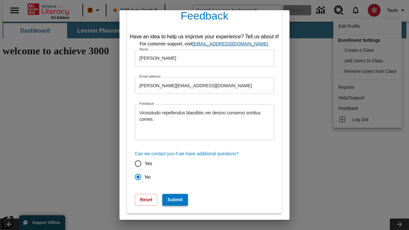  I want to click on div: contact-permission, so click(205, 170).